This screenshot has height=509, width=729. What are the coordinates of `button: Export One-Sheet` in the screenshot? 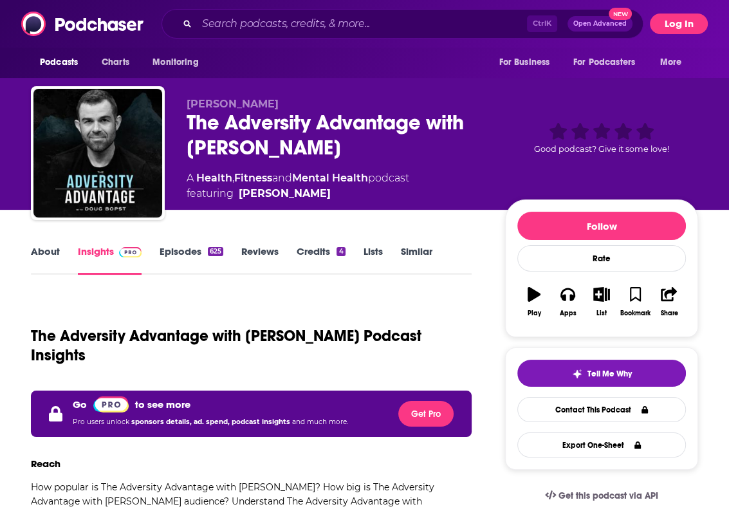 It's located at (602, 445).